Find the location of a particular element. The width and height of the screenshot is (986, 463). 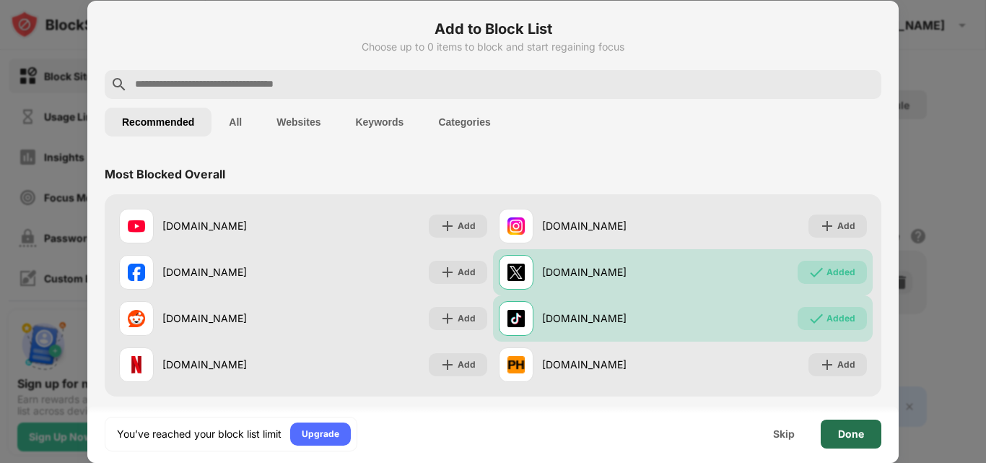

button: Keywords is located at coordinates (379, 122).